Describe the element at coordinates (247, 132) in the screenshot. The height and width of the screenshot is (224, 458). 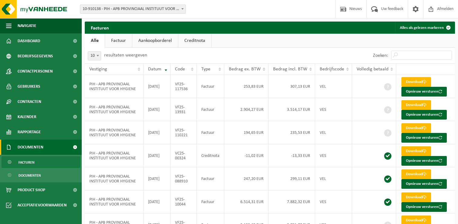
I see `td: 194,65 EUR` at that location.